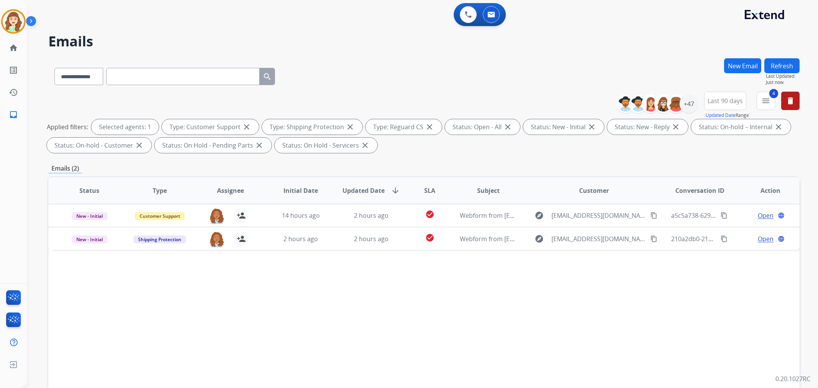  I want to click on div: Type: Shipping Protection, so click(312, 127).